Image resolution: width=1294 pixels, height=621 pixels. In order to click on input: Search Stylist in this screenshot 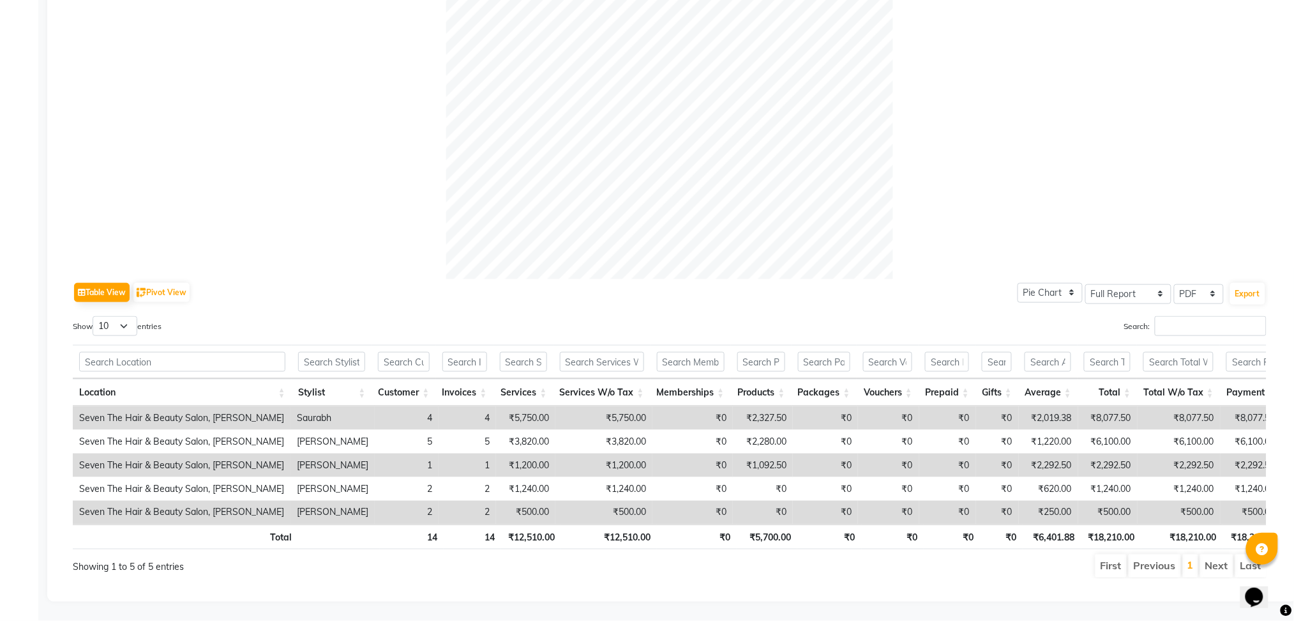, I will do `click(332, 361)`.